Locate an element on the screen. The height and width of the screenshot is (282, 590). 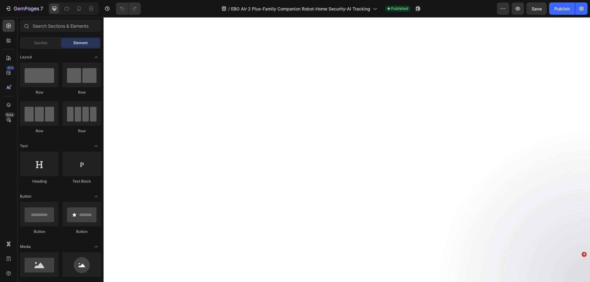
p: 7 is located at coordinates (41, 9).